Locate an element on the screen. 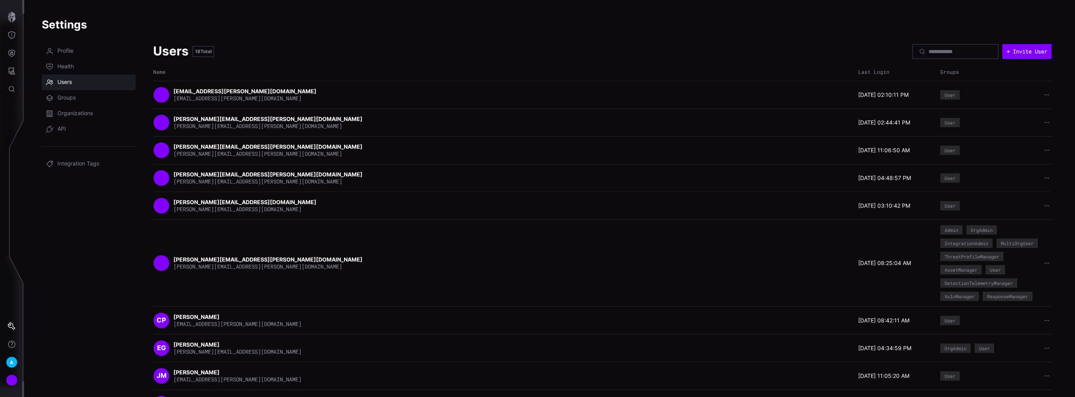 This screenshot has height=397, width=1075. a: Integration Tags is located at coordinates (89, 164).